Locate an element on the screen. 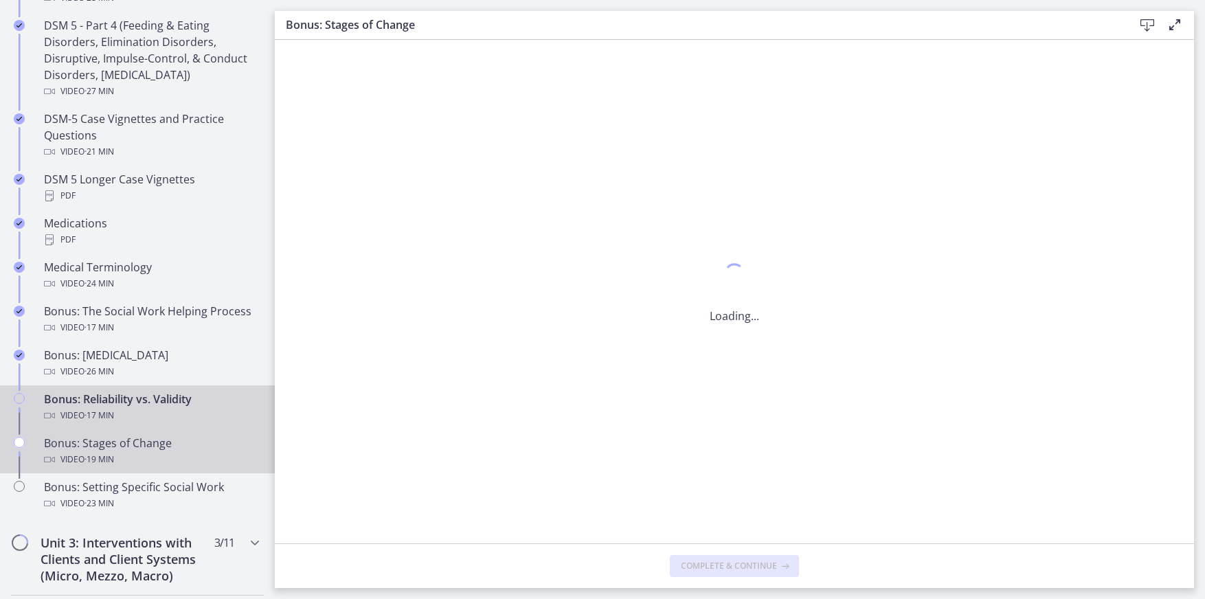 The width and height of the screenshot is (1205, 599). div: Medications is located at coordinates (151, 231).